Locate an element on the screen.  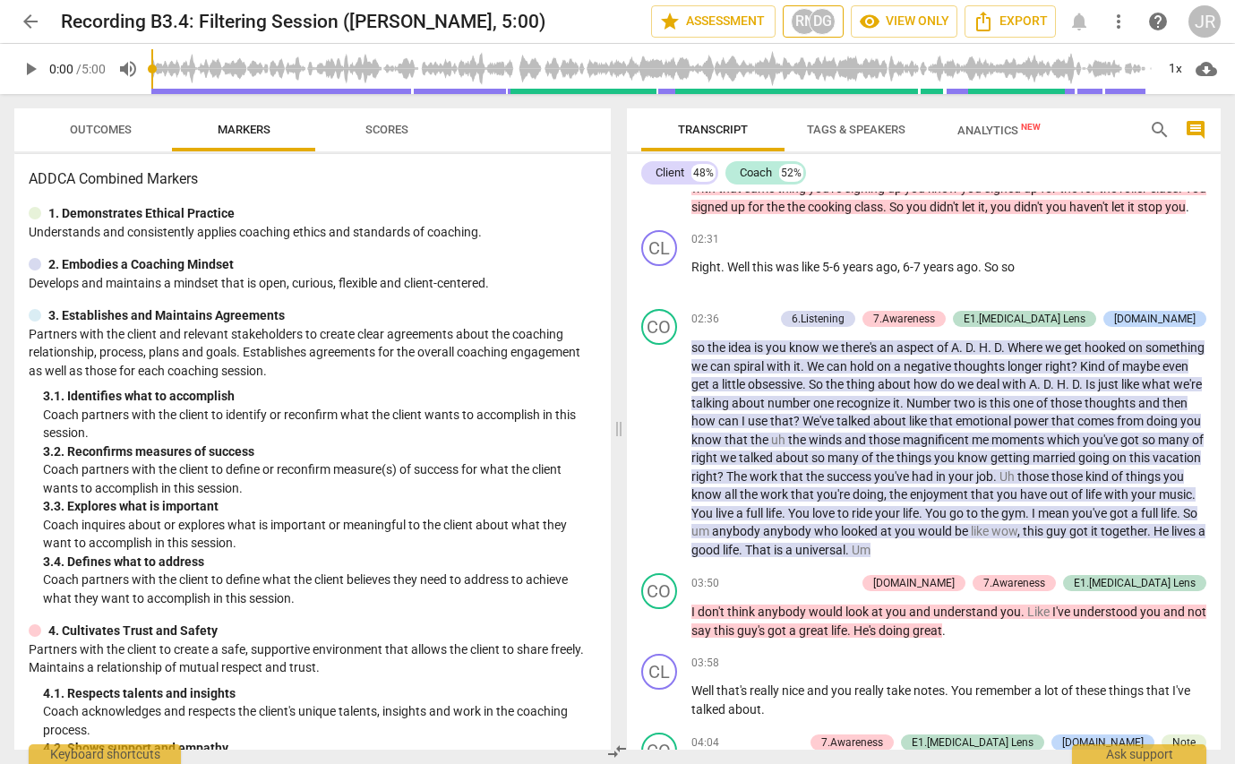
p: 2. Embodies a Coaching Mindset is located at coordinates (141, 264).